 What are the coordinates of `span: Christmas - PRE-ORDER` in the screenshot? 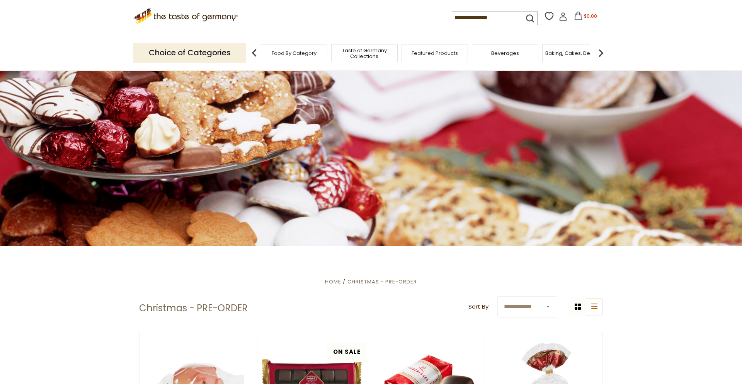 It's located at (382, 282).